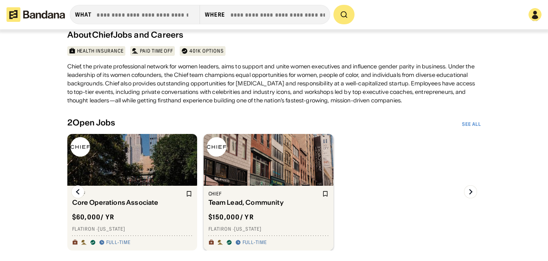 This screenshot has height=261, width=548. Describe the element at coordinates (91, 123) in the screenshot. I see `div: 2 Open Jobs` at that location.